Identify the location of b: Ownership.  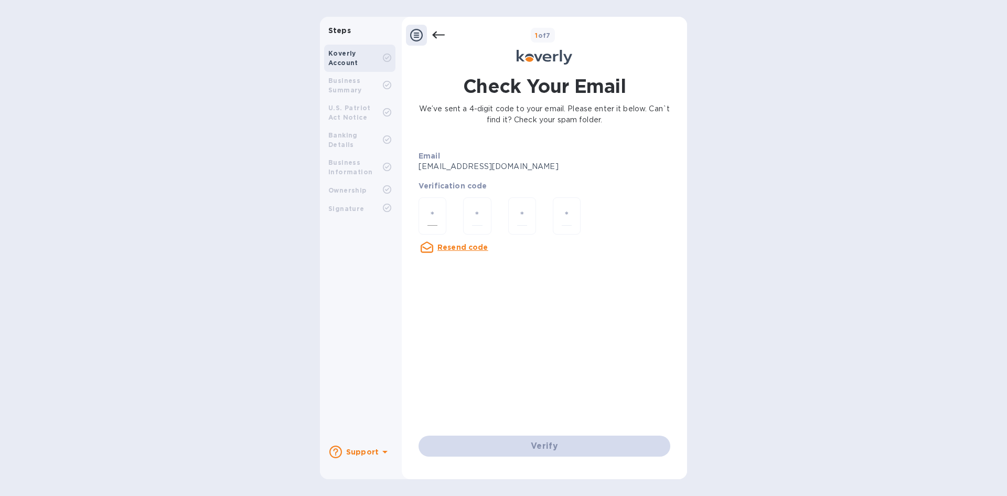
(347, 190).